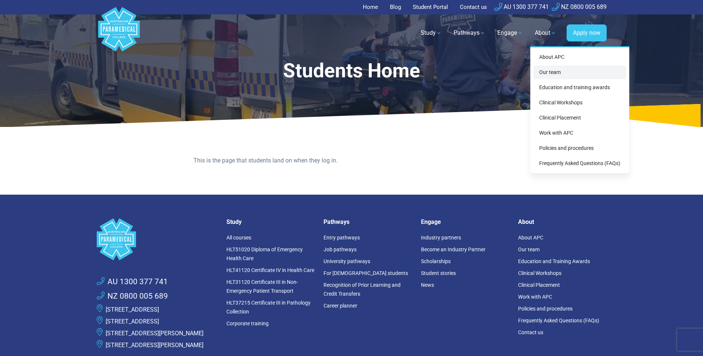 The width and height of the screenshot is (703, 356). I want to click on p: This is the page that students land on when they log in., so click(351, 161).